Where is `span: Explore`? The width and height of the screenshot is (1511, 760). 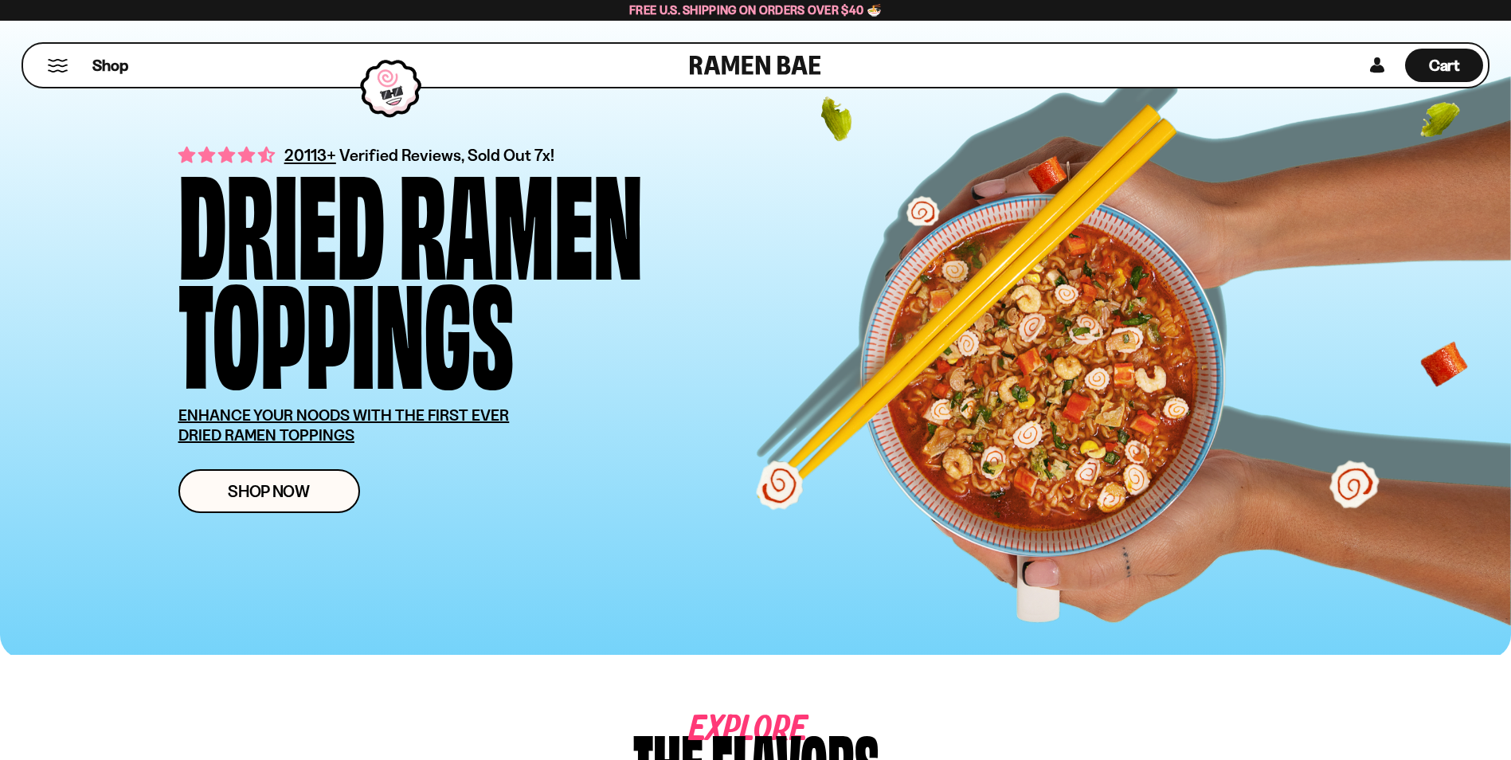 span: Explore is located at coordinates (724, 729).